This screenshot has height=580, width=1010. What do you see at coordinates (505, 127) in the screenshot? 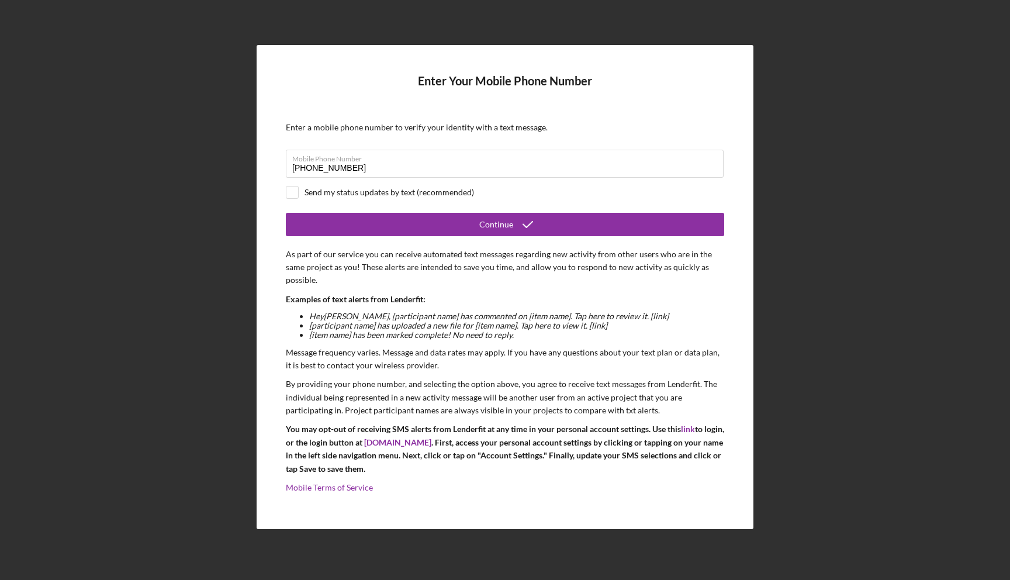
I see `div: Enter a mobile phone number to verify your identity with a text message.` at bounding box center [505, 127].